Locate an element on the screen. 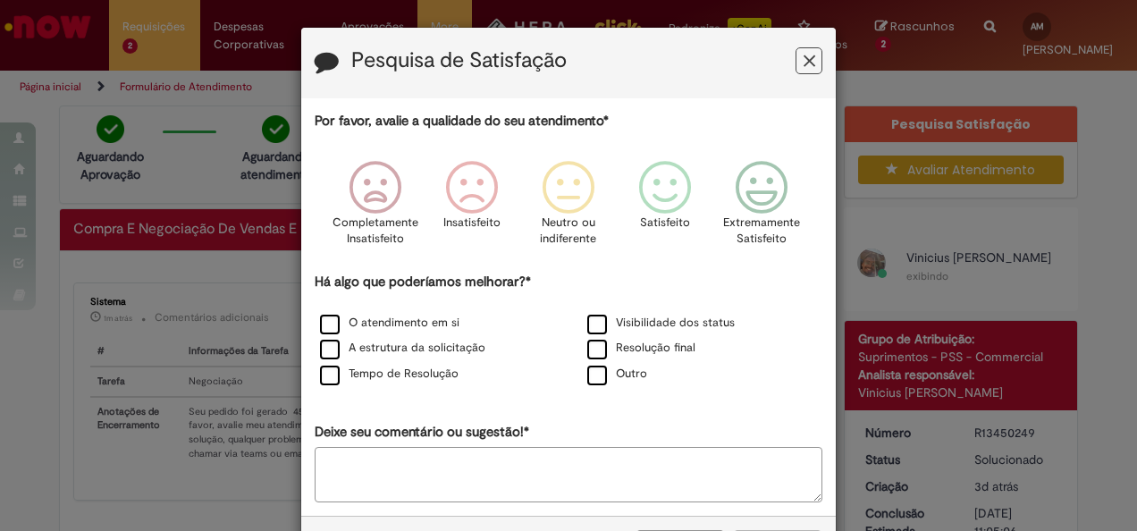 The width and height of the screenshot is (1137, 531). div: Completamente Insatisfeito is located at coordinates (375, 208).